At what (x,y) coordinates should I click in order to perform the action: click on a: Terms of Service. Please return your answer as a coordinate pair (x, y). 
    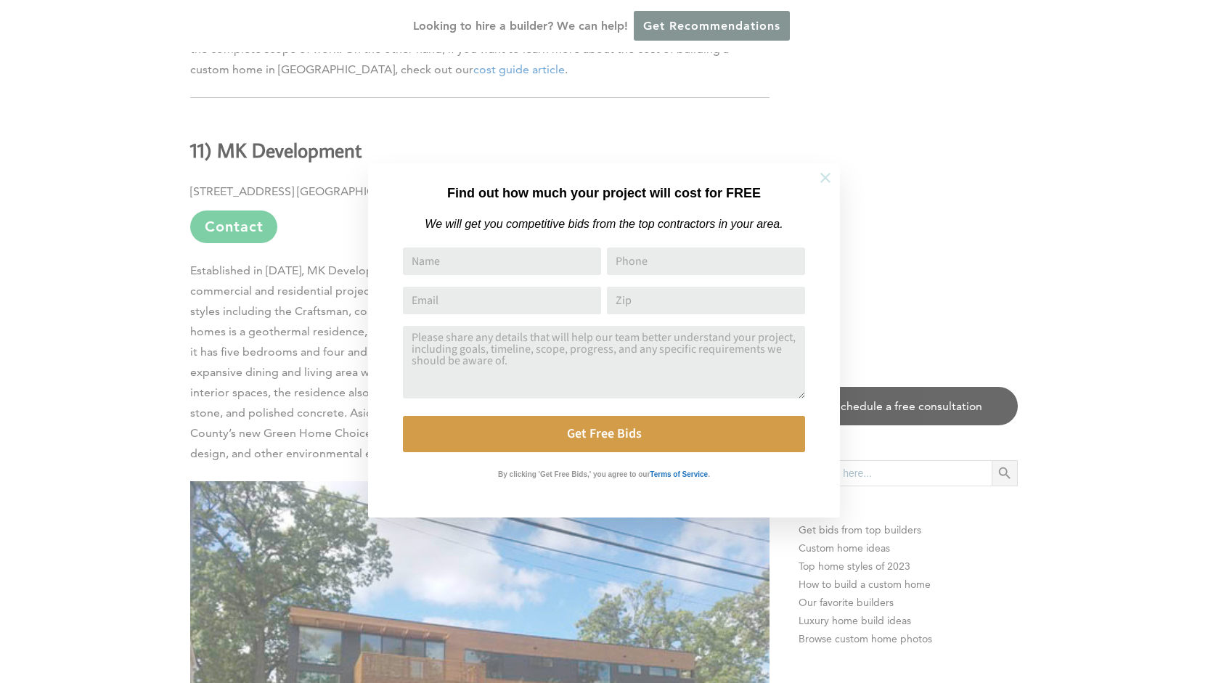
    Looking at the image, I should click on (679, 473).